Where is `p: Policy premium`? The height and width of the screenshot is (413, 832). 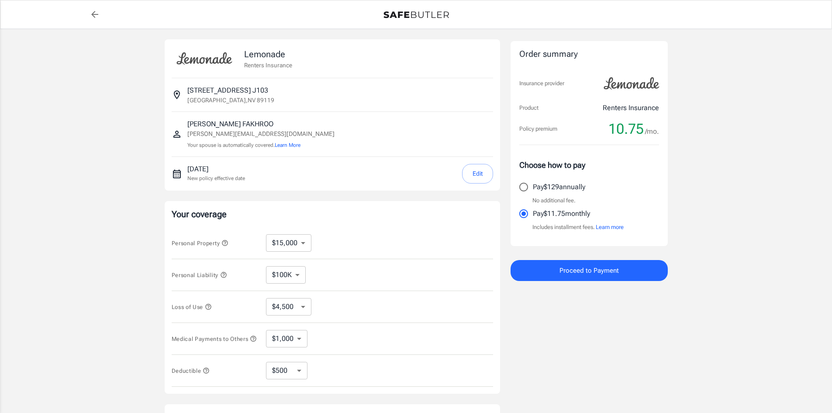
p: Policy premium is located at coordinates (538, 129).